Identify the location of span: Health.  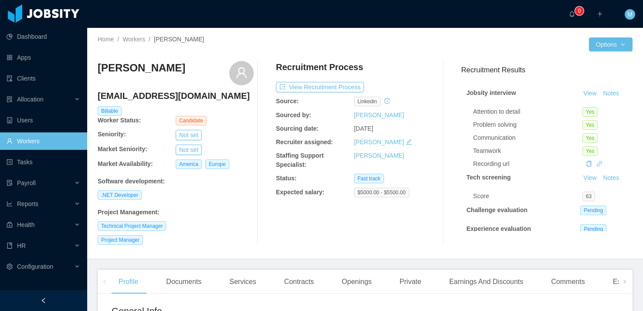
(26, 225).